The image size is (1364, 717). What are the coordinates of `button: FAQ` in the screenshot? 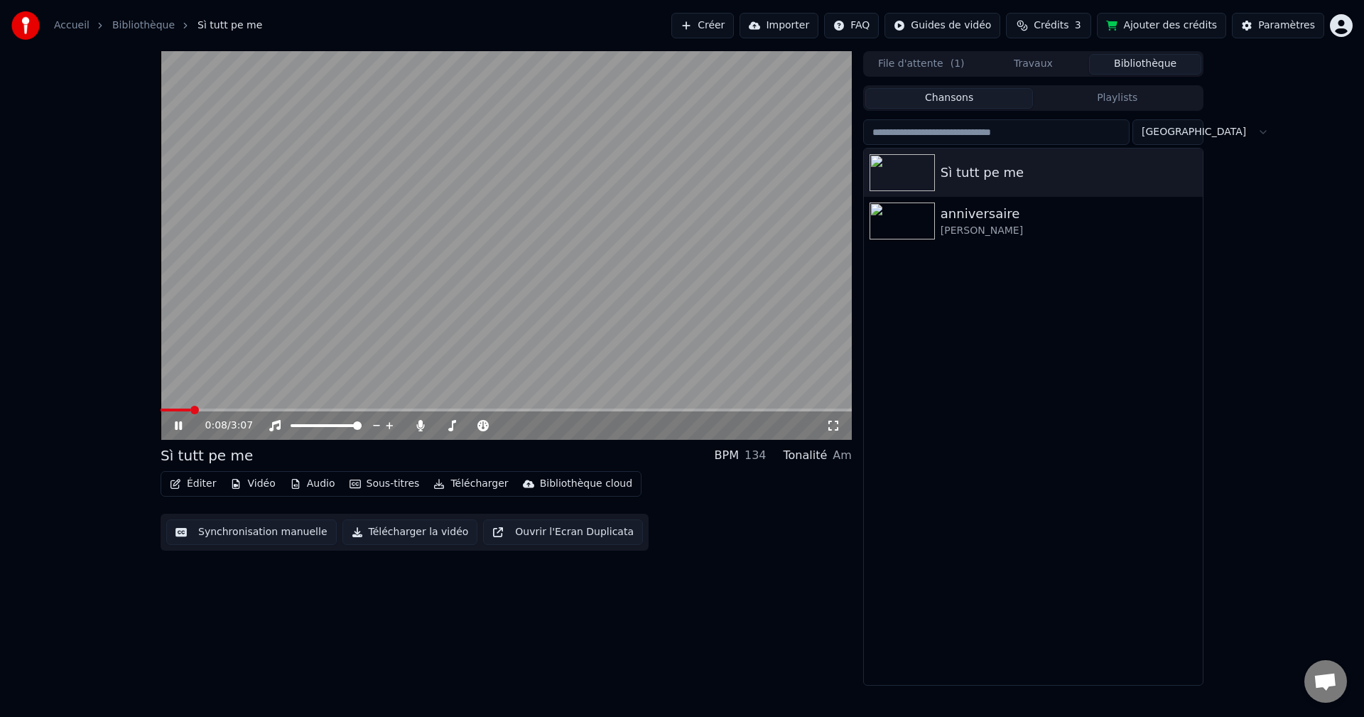 It's located at (851, 26).